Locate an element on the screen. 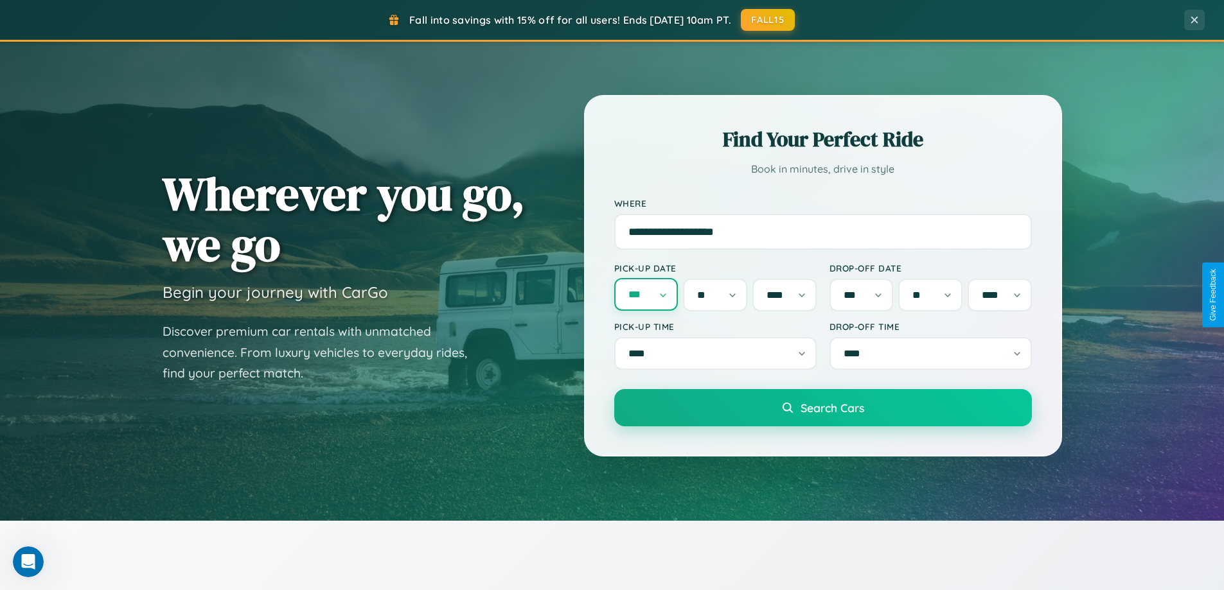 The image size is (1224, 590). label: Pick-up Date is located at coordinates (715, 268).